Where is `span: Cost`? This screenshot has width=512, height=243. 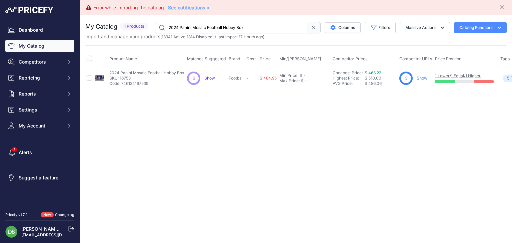
span: Cost is located at coordinates (251, 59).